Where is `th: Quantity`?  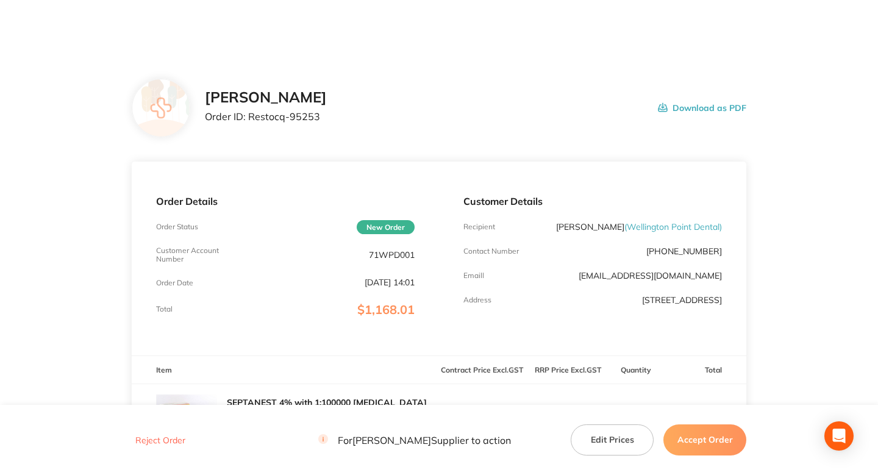
th: Quantity is located at coordinates (635, 369).